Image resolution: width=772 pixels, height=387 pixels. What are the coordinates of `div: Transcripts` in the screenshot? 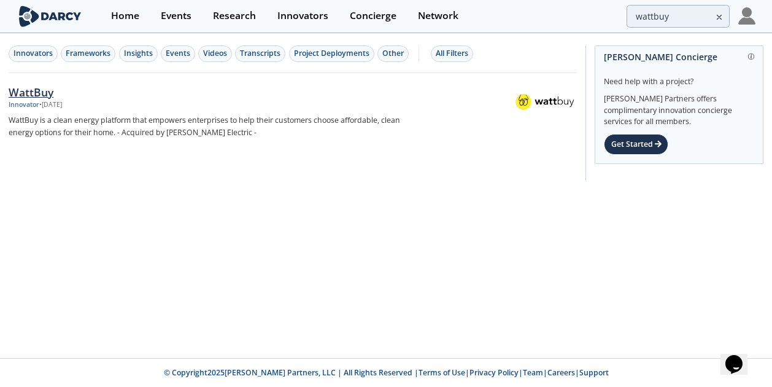 It's located at (260, 53).